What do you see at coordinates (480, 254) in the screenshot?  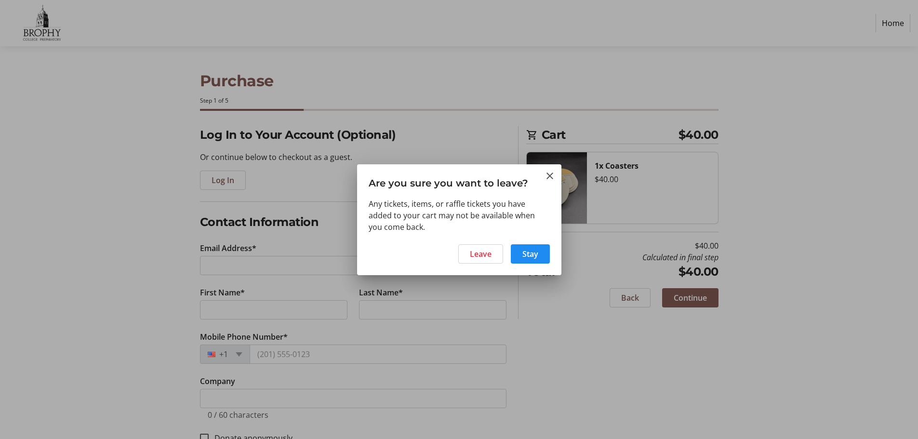 I see `button: Leave` at bounding box center [480, 254].